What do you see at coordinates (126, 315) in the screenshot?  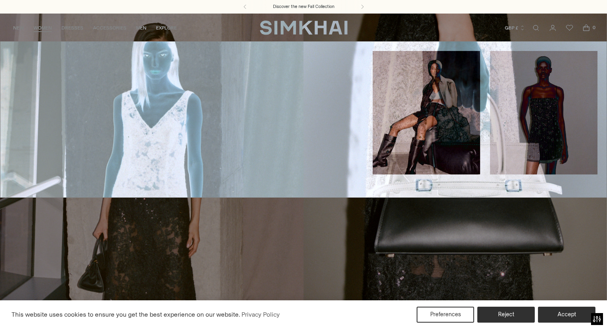 I see `span: This website uses cookies to ensure you get the best experience on our website.` at bounding box center [126, 315].